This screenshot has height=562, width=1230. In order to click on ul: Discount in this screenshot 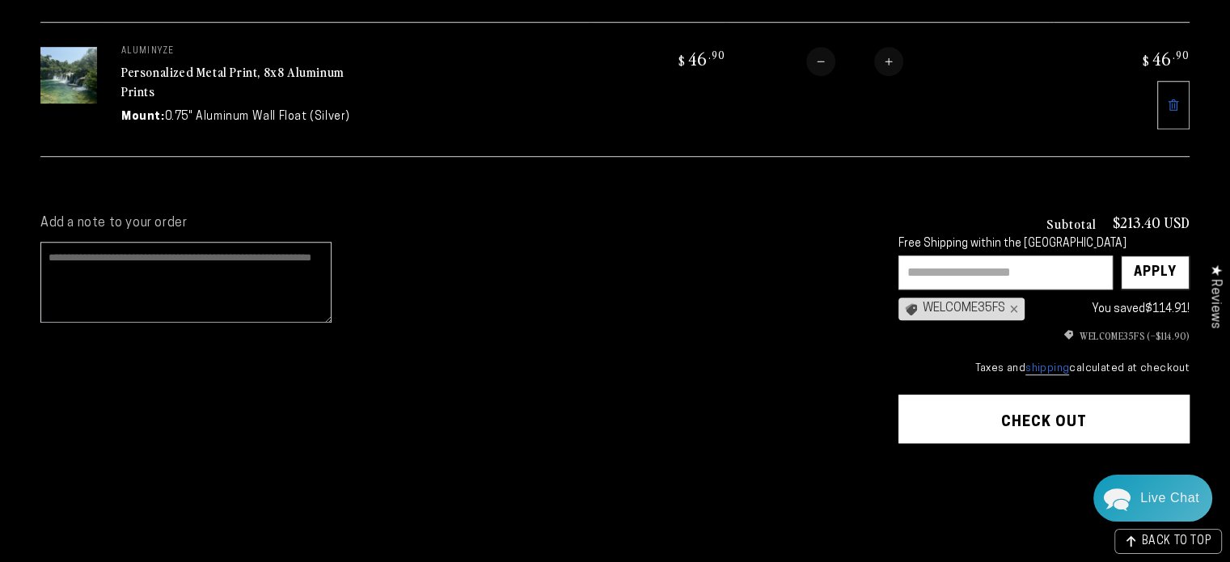, I will do `click(1044, 336)`.